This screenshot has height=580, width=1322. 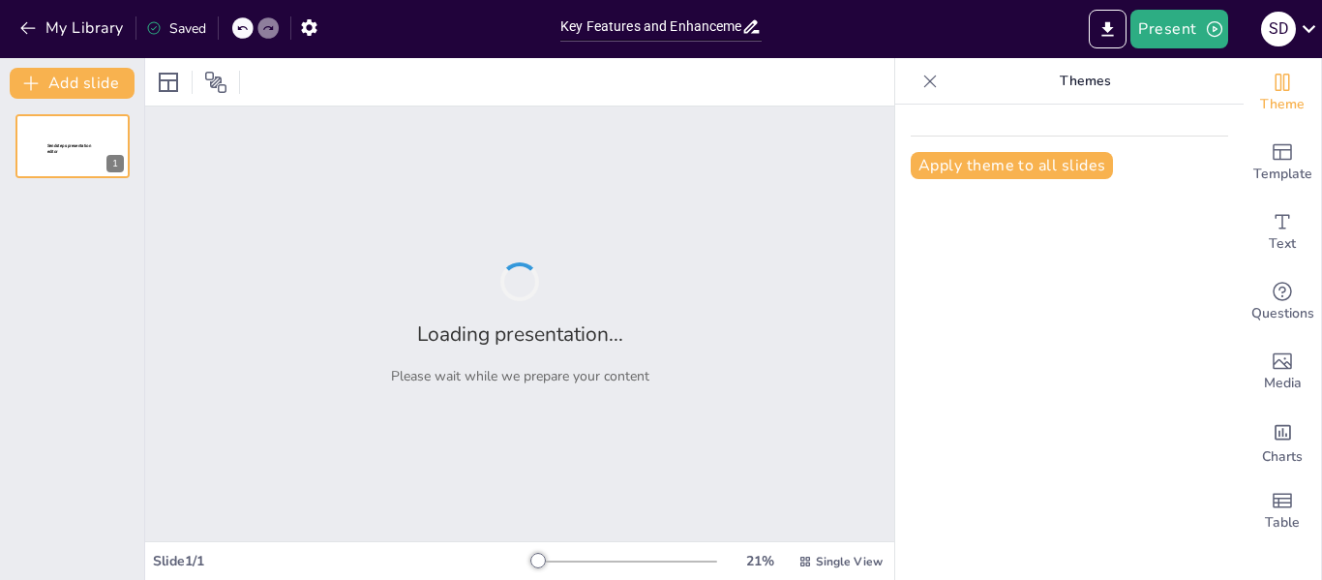 What do you see at coordinates (1278, 29) in the screenshot?
I see `button: S D` at bounding box center [1278, 29].